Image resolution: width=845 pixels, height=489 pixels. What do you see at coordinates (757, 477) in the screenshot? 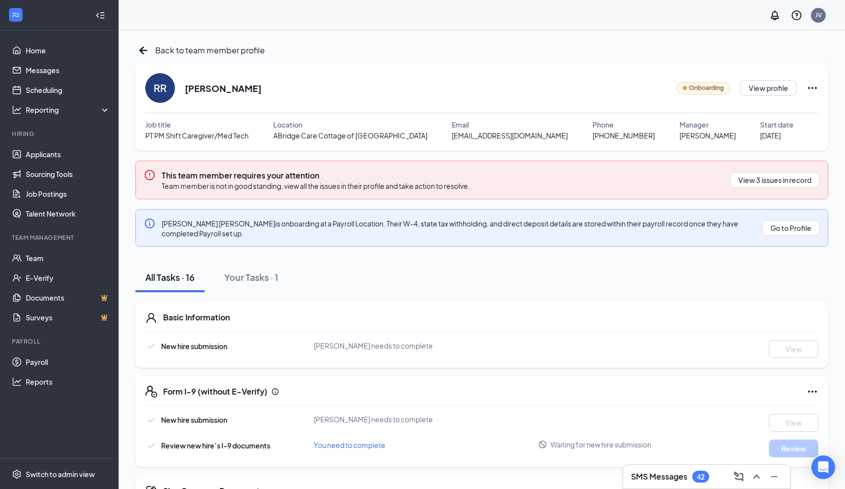
I see `button: ChevronUp` at bounding box center [757, 477].